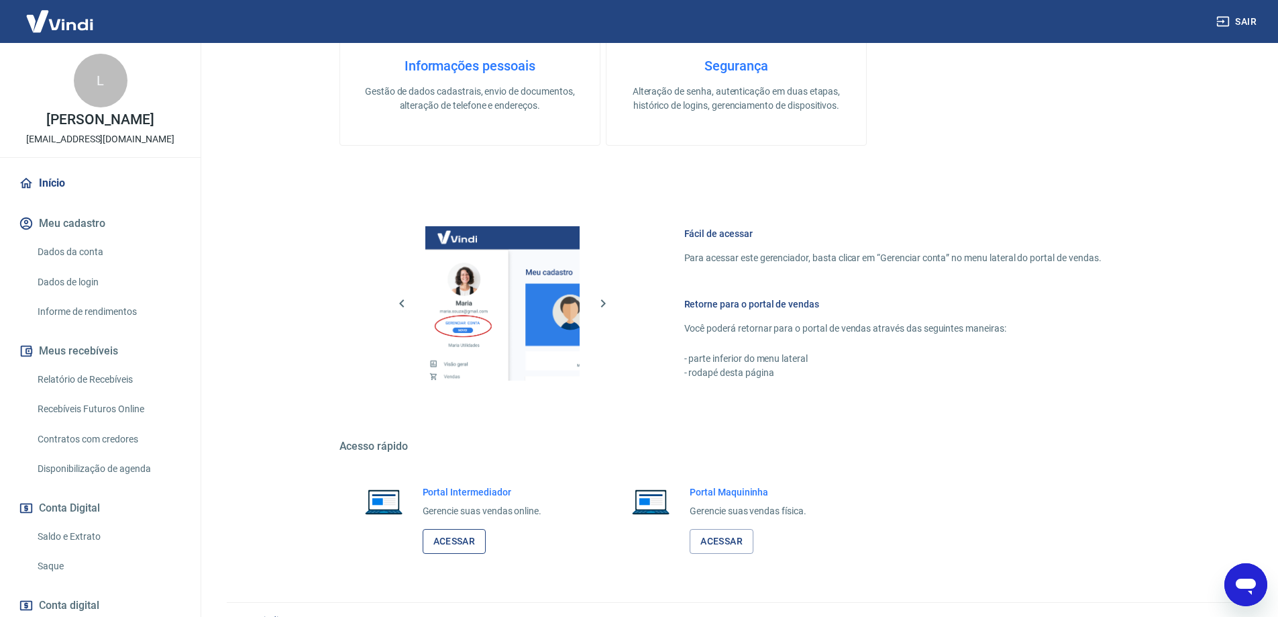 This screenshot has width=1278, height=617. I want to click on a: Saque, so click(108, 566).